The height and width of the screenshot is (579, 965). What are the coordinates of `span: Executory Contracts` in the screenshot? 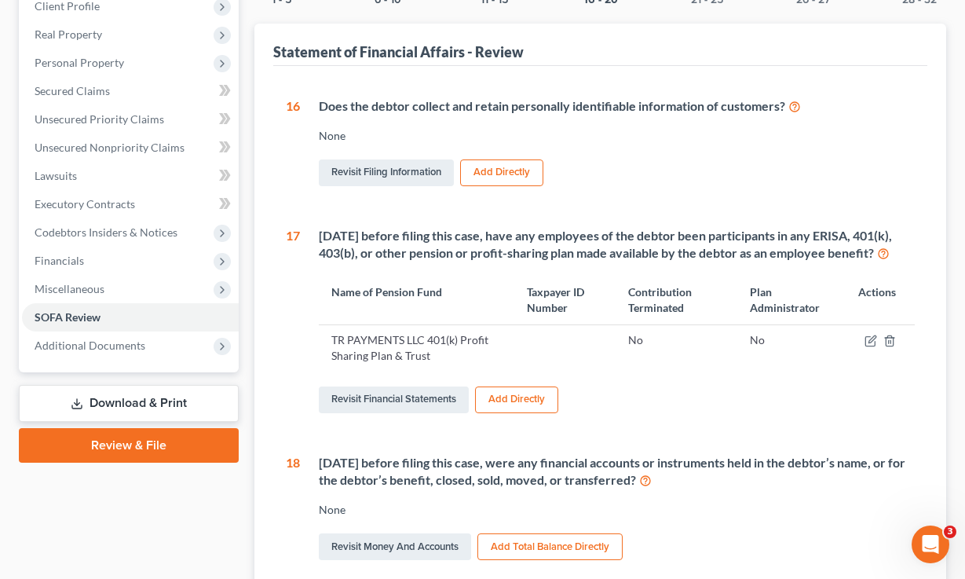 It's located at (85, 203).